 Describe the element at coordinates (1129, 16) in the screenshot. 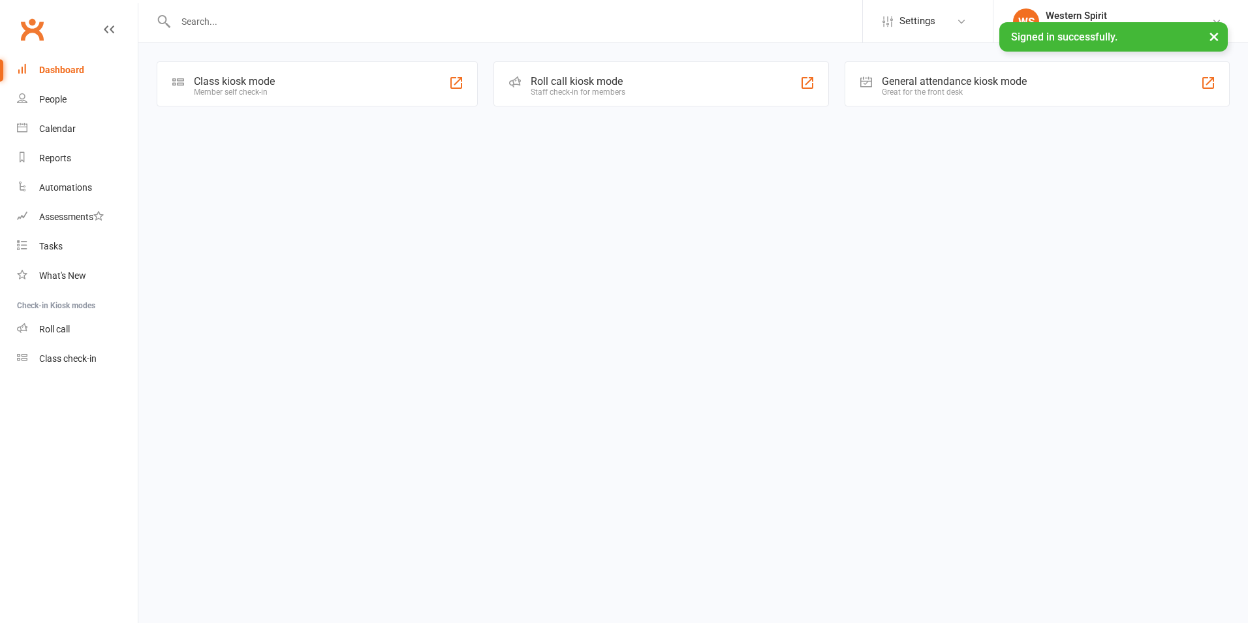

I see `div: Western Spirit` at that location.